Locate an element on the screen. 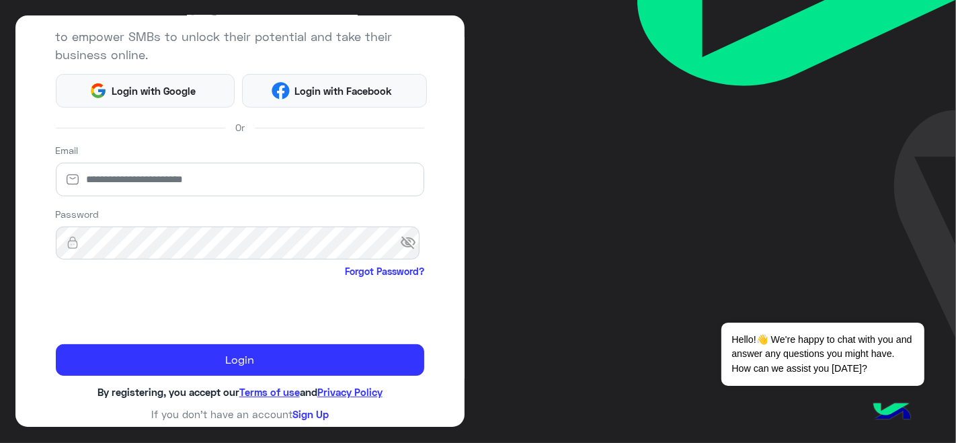 The image size is (956, 443). span: and is located at coordinates (309, 392).